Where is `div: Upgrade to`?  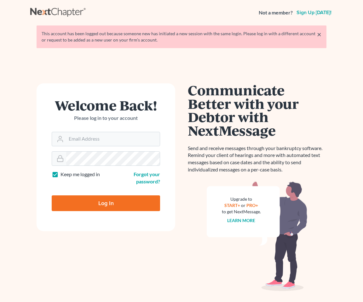
div: Upgrade to is located at coordinates (241, 199).